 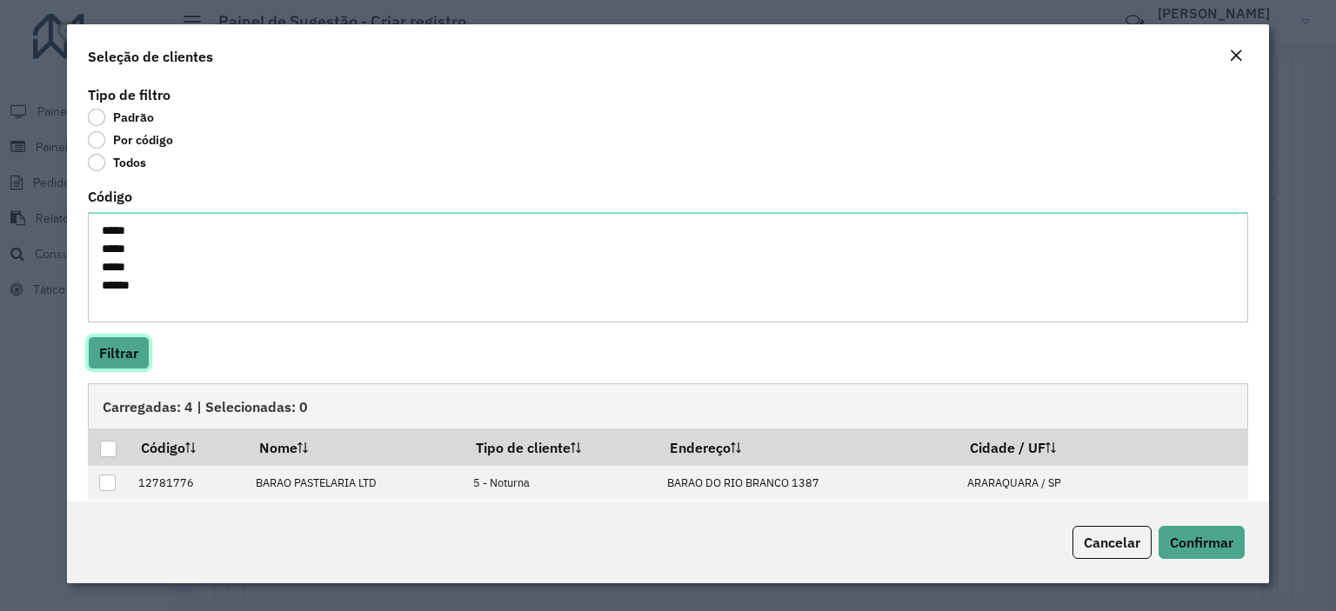 What do you see at coordinates (117, 163) in the screenshot?
I see `label: Todos` at bounding box center [117, 163].